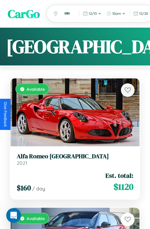 The image size is (150, 229). Describe the element at coordinates (143, 14) in the screenshot. I see `span: 12 / 20` at that location.